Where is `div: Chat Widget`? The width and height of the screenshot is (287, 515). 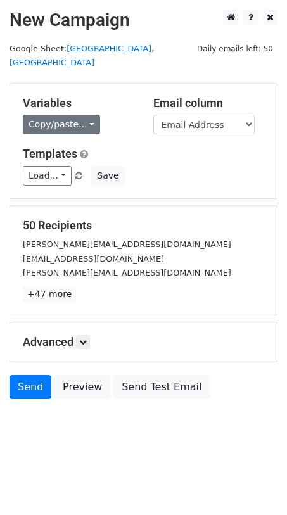 div: Chat Widget is located at coordinates (255, 485).